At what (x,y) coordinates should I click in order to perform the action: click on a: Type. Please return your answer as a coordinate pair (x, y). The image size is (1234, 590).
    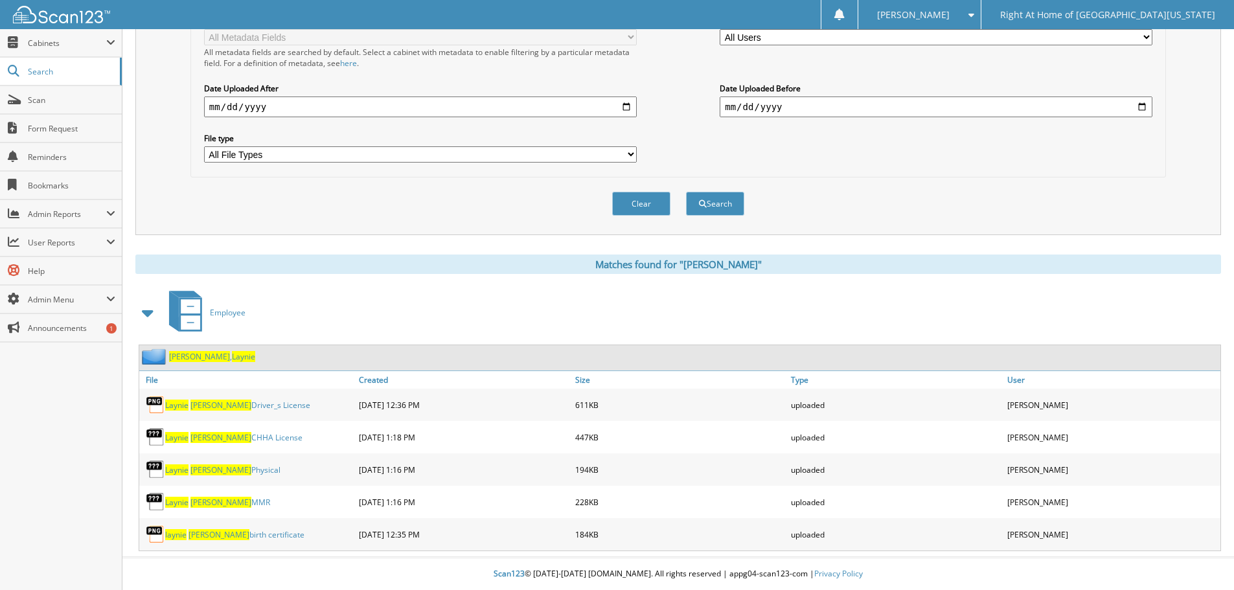
    Looking at the image, I should click on (896, 379).